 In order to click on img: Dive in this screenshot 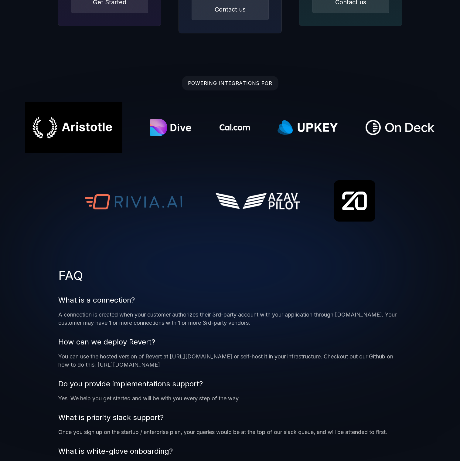, I will do `click(171, 128)`.